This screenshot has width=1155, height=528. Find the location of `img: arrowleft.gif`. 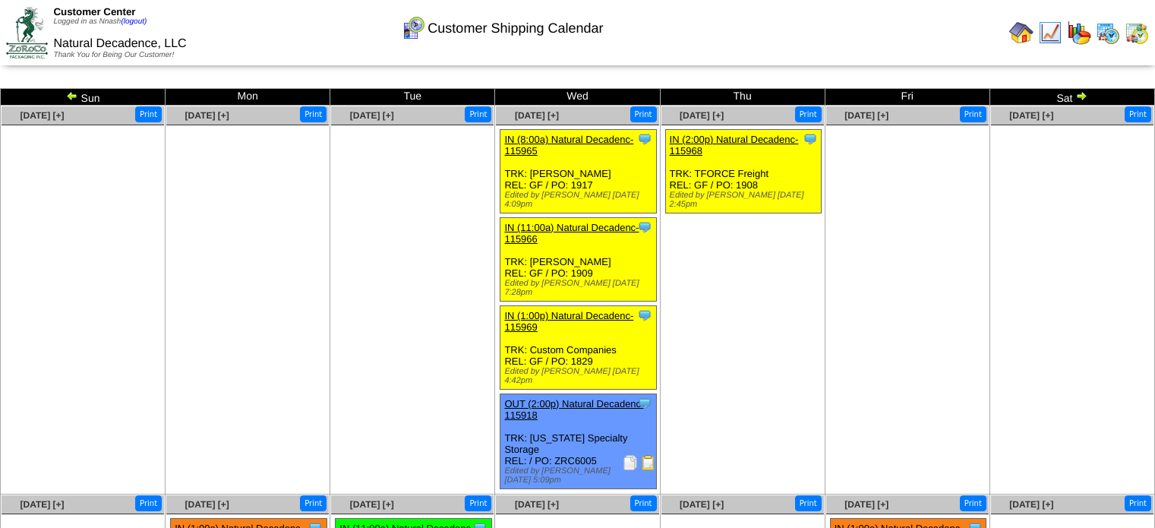

img: arrowleft.gif is located at coordinates (72, 96).